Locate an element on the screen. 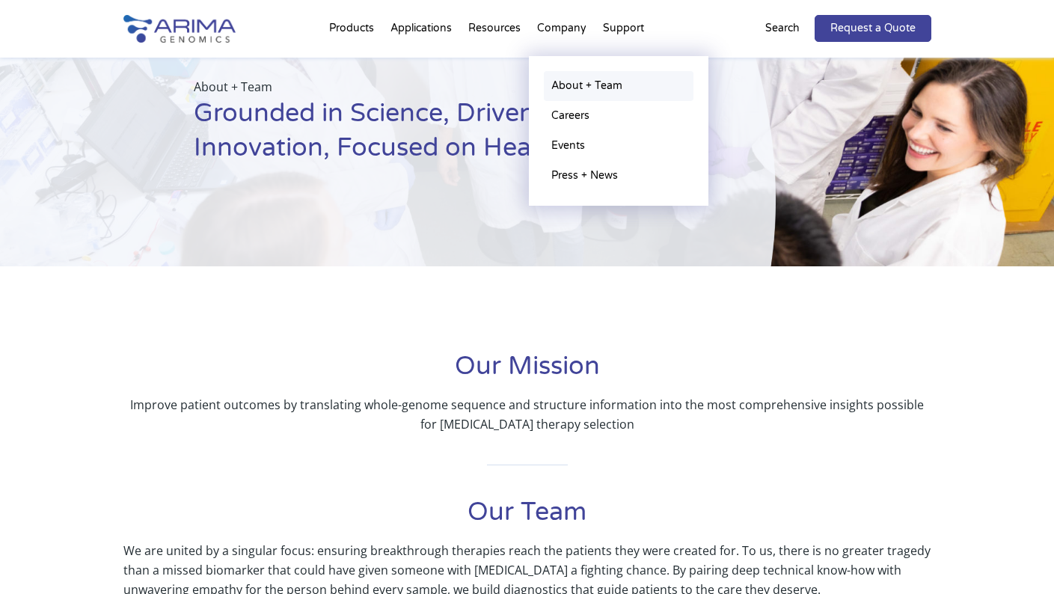 The height and width of the screenshot is (594, 1054). img: Arima-Genomics-logo is located at coordinates (180, 28).